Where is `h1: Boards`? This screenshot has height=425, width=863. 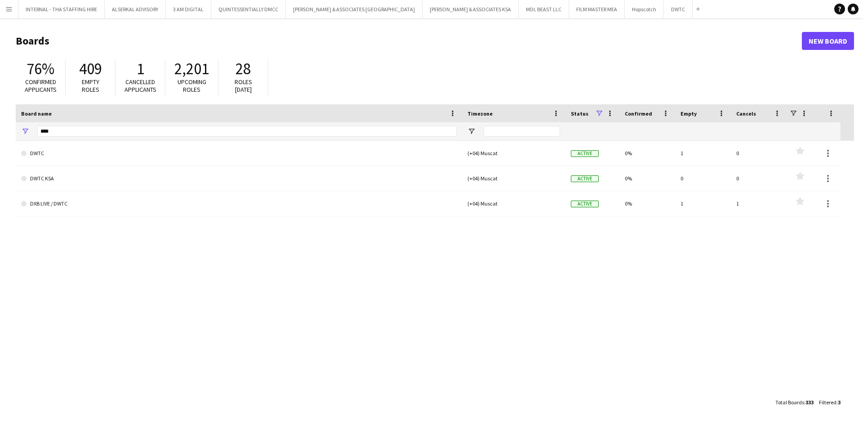 h1: Boards is located at coordinates (409, 41).